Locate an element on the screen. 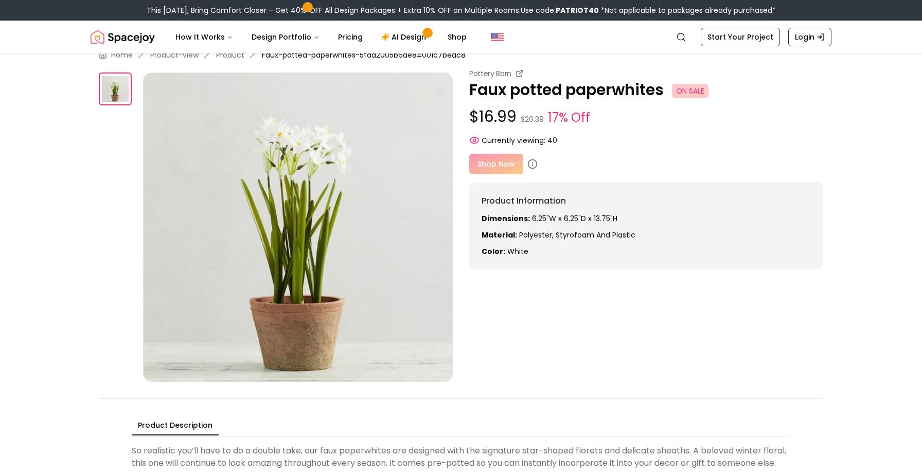 This screenshot has width=922, height=474. small: $20.39 is located at coordinates (532, 119).